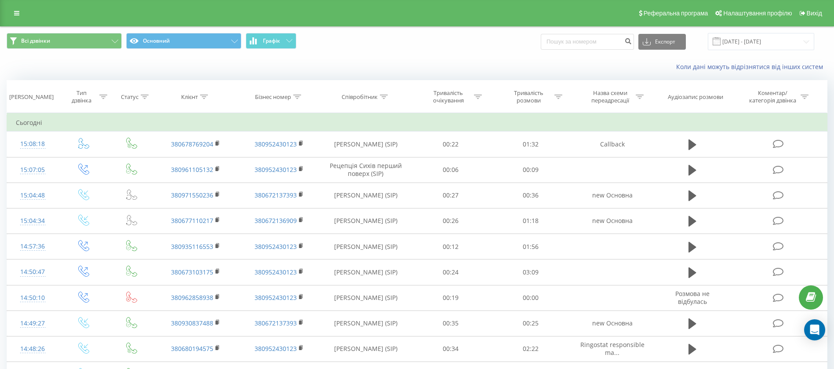  I want to click on a: 380678769204, so click(192, 144).